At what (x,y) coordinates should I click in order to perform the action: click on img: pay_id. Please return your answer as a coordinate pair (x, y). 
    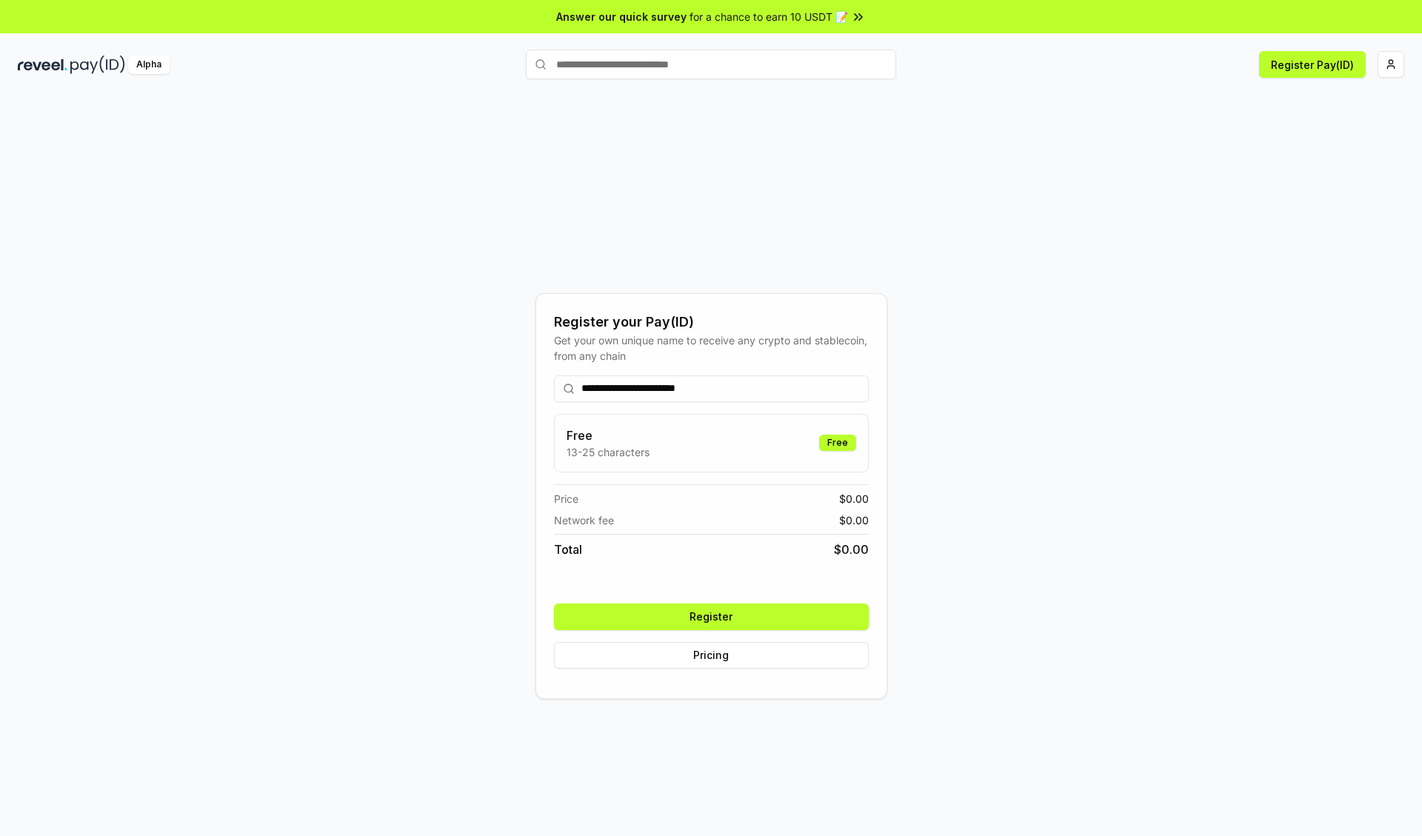
    Looking at the image, I should click on (98, 64).